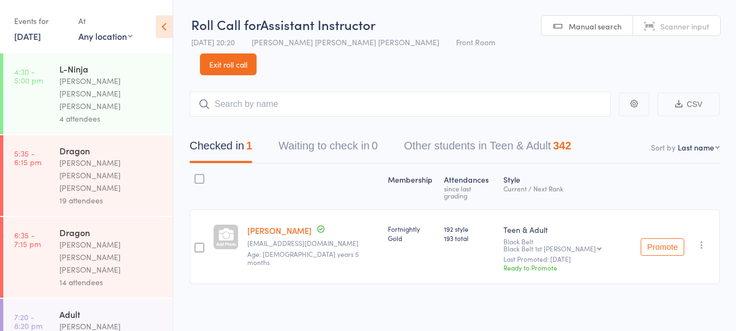 This screenshot has height=331, width=736. What do you see at coordinates (27, 239) in the screenshot?
I see `time: 6:35 - 7:15 pm` at bounding box center [27, 239].